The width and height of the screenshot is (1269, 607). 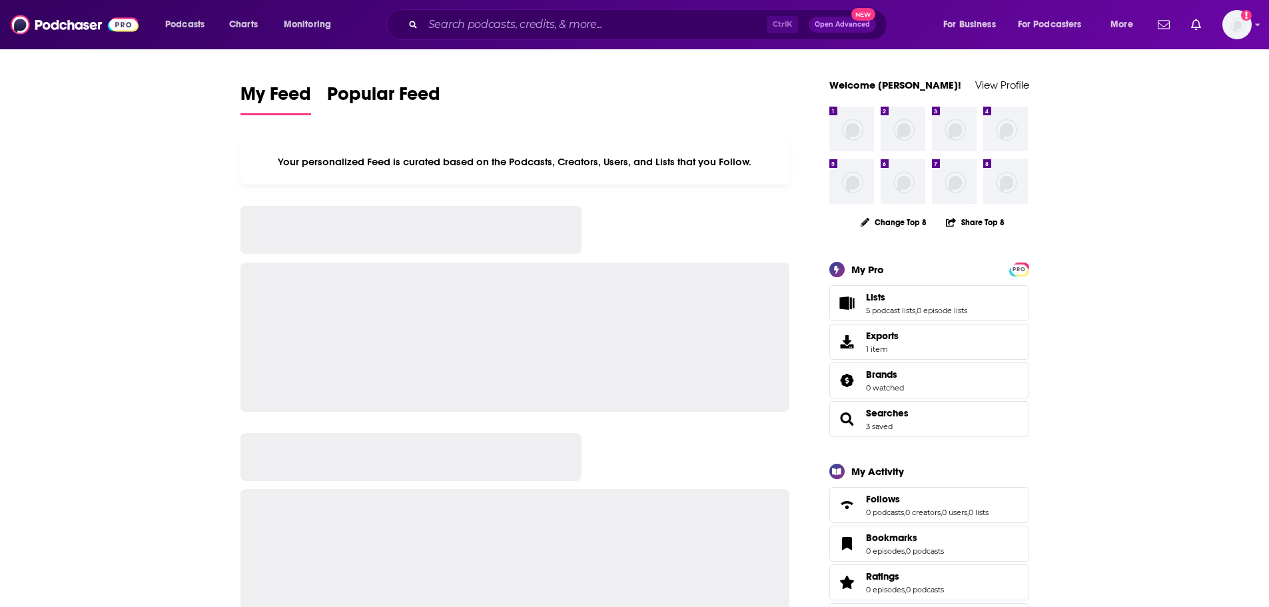 What do you see at coordinates (75, 25) in the screenshot?
I see `a: Podchaser - Follow, Share and Rate Podcasts` at bounding box center [75, 25].